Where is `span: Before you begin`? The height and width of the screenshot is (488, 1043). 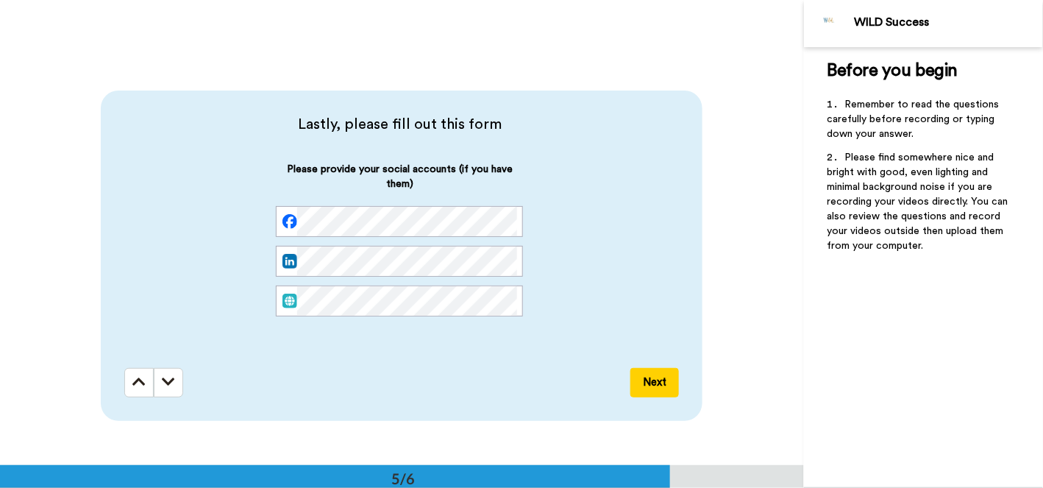
span: Before you begin is located at coordinates (892, 71).